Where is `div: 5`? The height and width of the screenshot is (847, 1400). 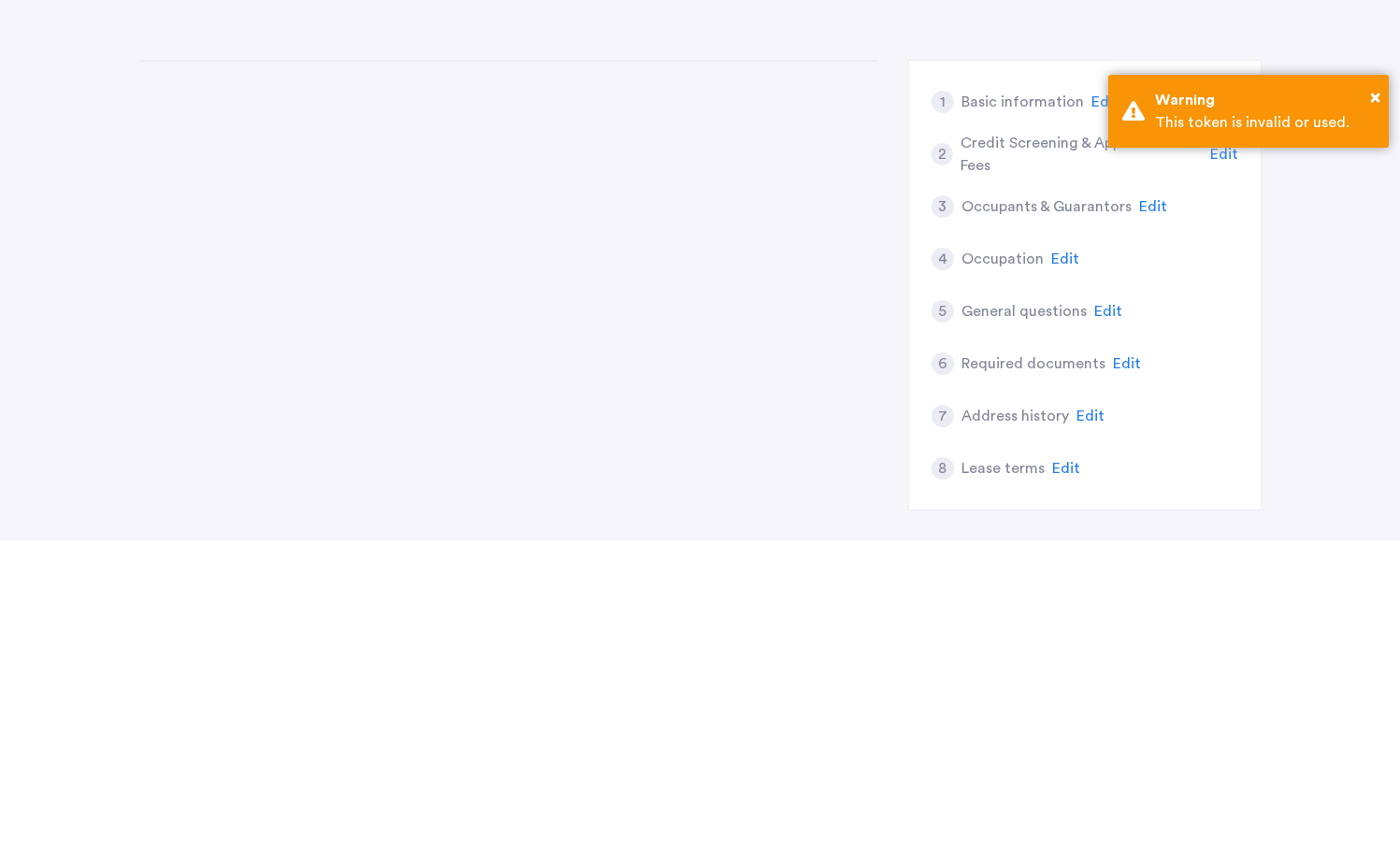
div: 5 is located at coordinates (943, 312).